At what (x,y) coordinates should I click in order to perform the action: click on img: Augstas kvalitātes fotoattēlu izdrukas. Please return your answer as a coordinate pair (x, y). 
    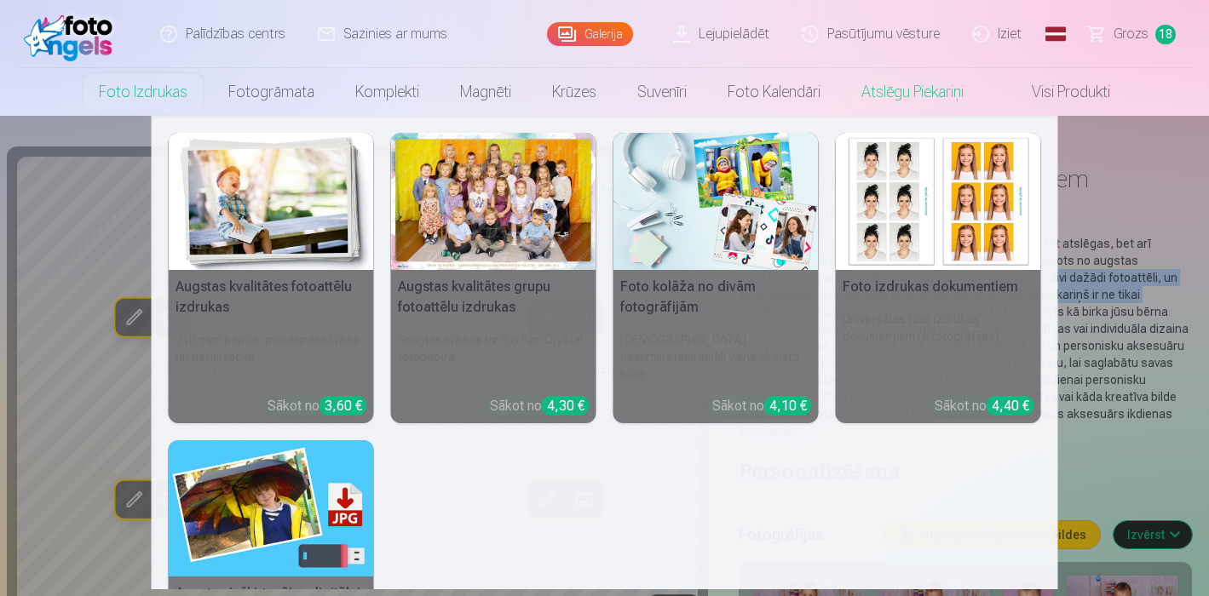
    Looking at the image, I should click on (271, 201).